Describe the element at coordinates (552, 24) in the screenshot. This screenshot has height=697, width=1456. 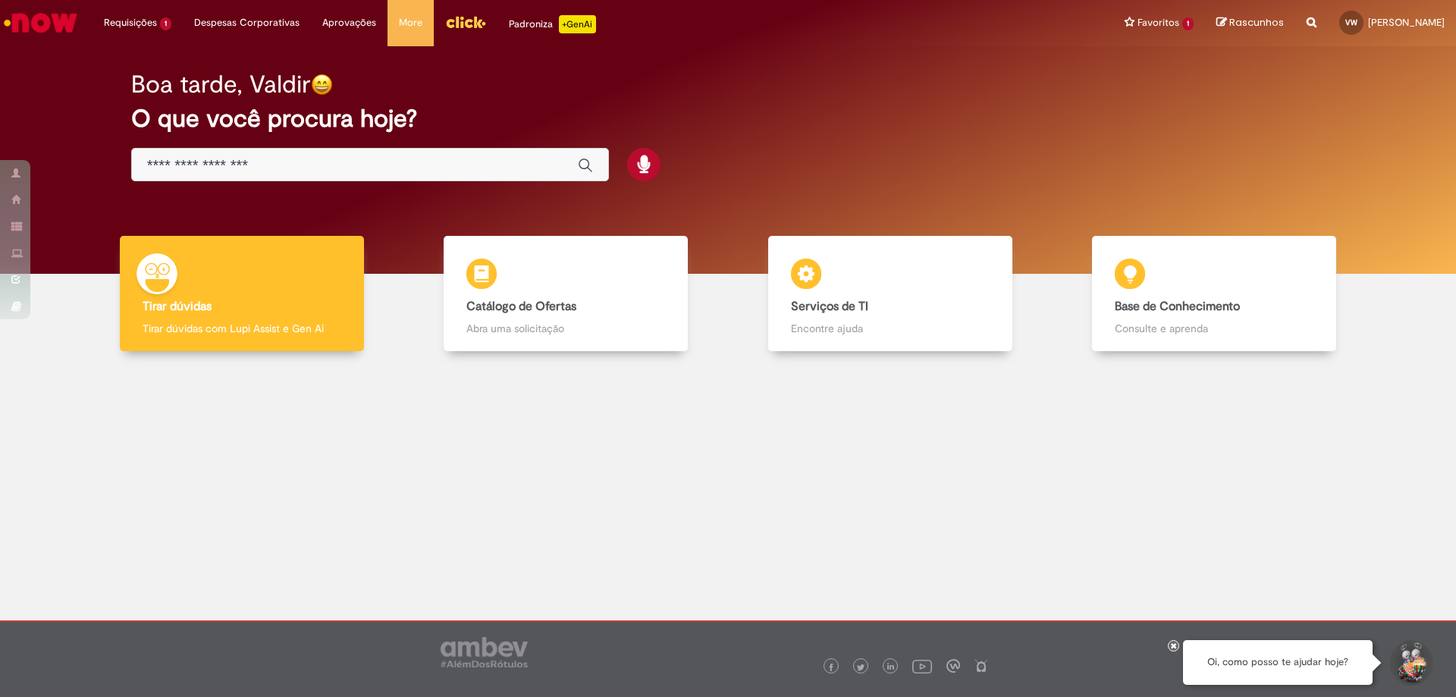
I see `div: Padroniza` at that location.